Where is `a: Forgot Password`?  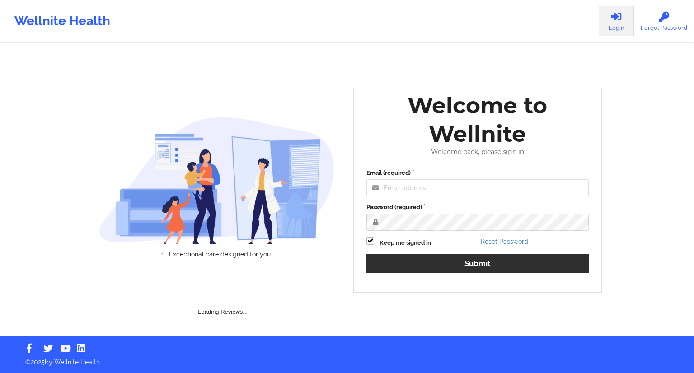
a: Forgot Password is located at coordinates (663, 21).